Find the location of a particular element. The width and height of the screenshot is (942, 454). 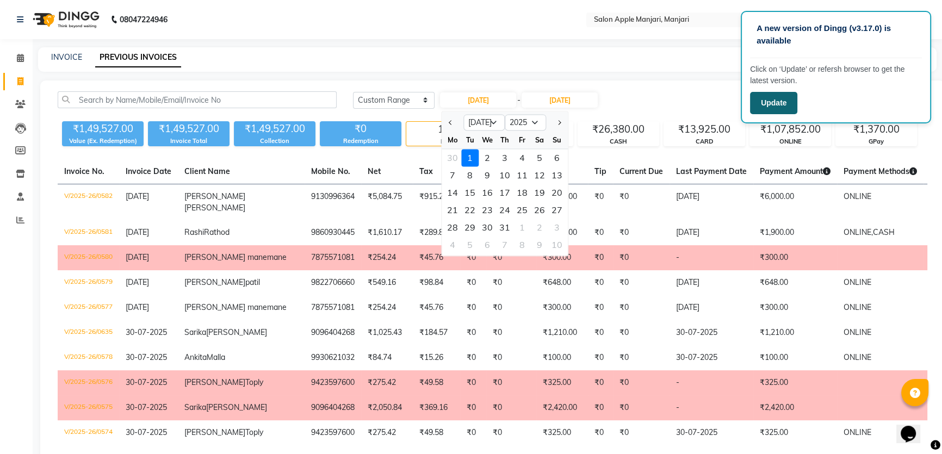

div: Sunday, August 3, 2025 is located at coordinates (557, 227).